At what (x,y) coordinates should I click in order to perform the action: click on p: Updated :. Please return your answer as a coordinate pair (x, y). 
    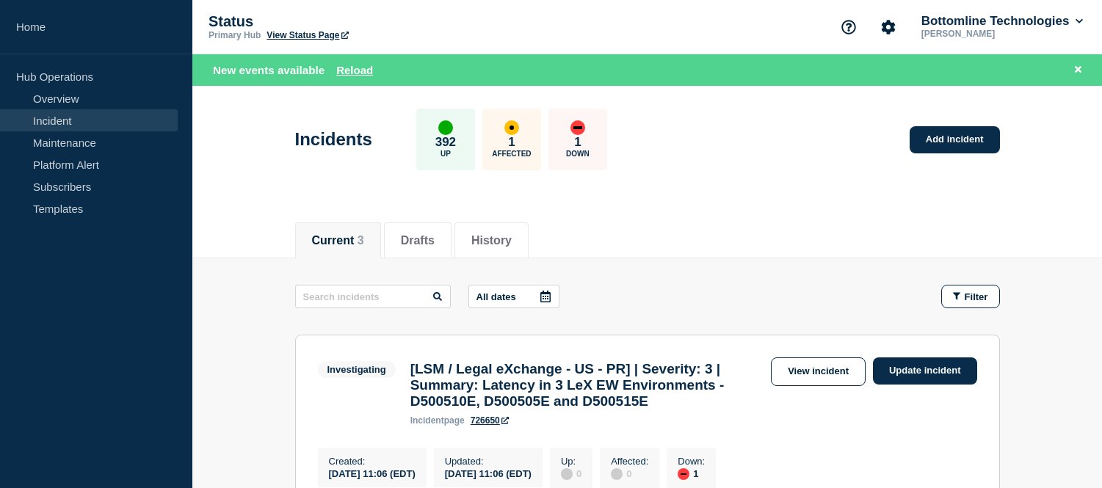
    Looking at the image, I should click on (488, 461).